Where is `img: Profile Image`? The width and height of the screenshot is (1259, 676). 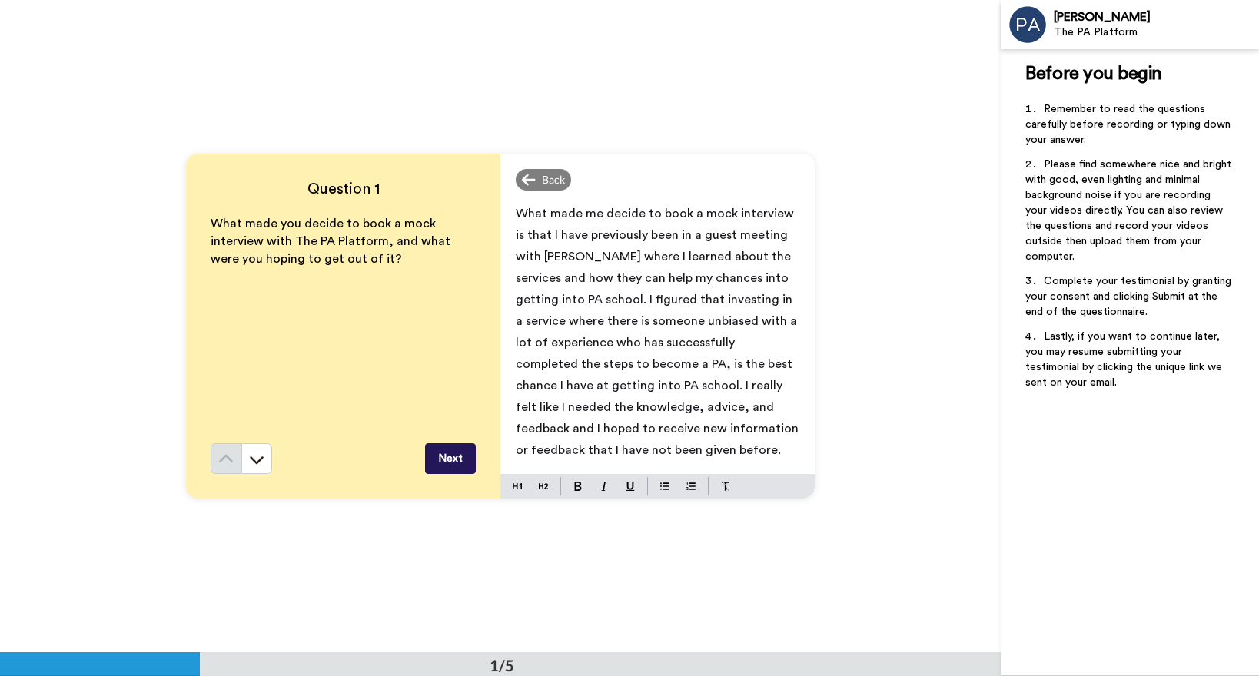 img: Profile Image is located at coordinates (1027, 25).